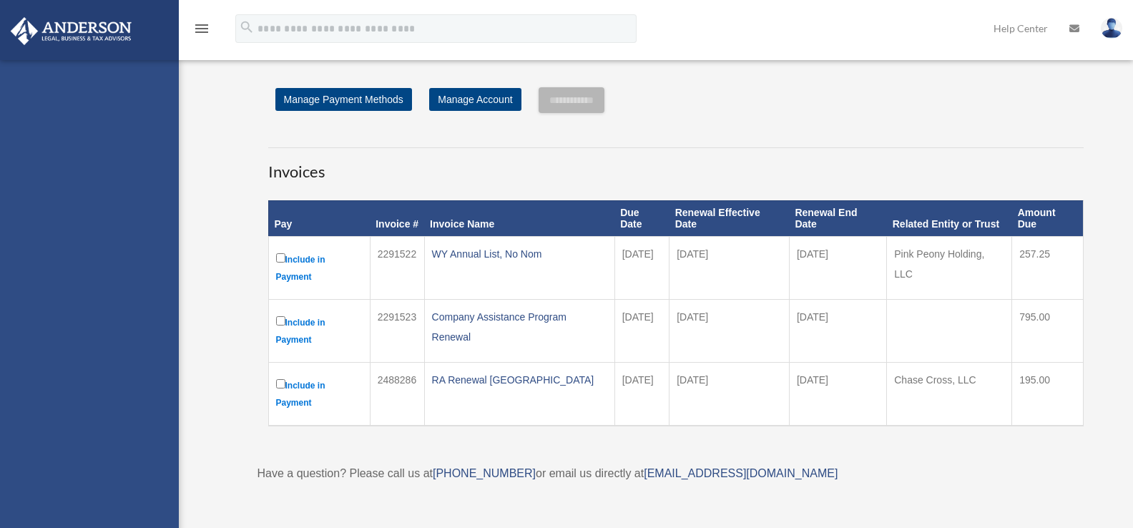 The image size is (1133, 528). Describe the element at coordinates (519, 327) in the screenshot. I see `div: Company Assistance Program Renewal` at that location.